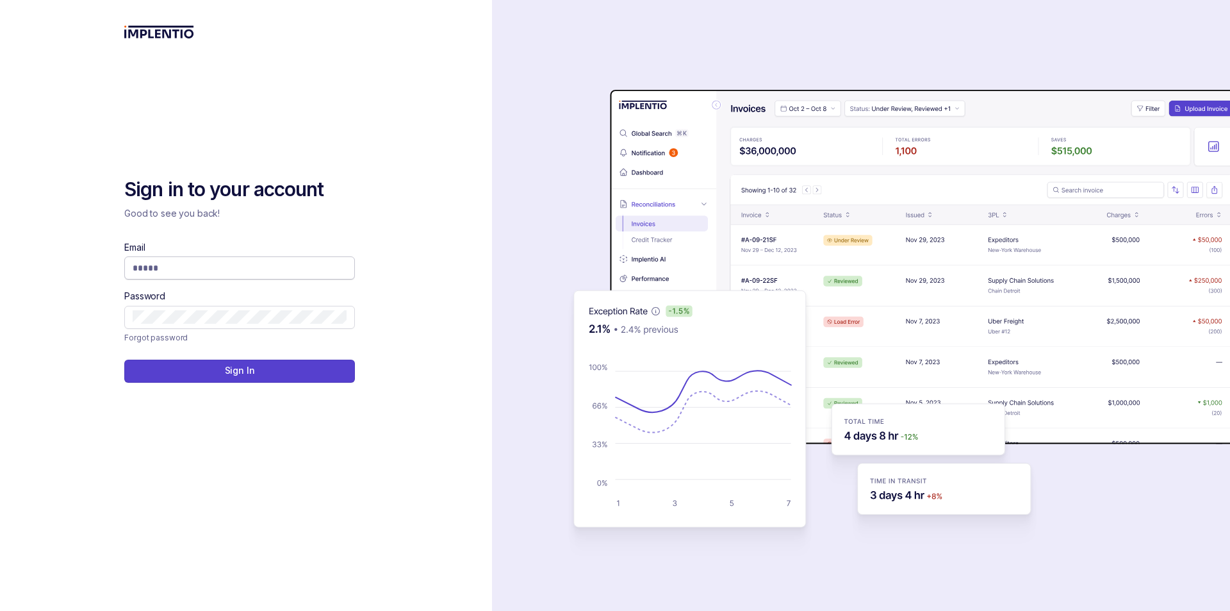 This screenshot has width=1230, height=611. What do you see at coordinates (156, 338) in the screenshot?
I see `a: Link Forgot password` at bounding box center [156, 338].